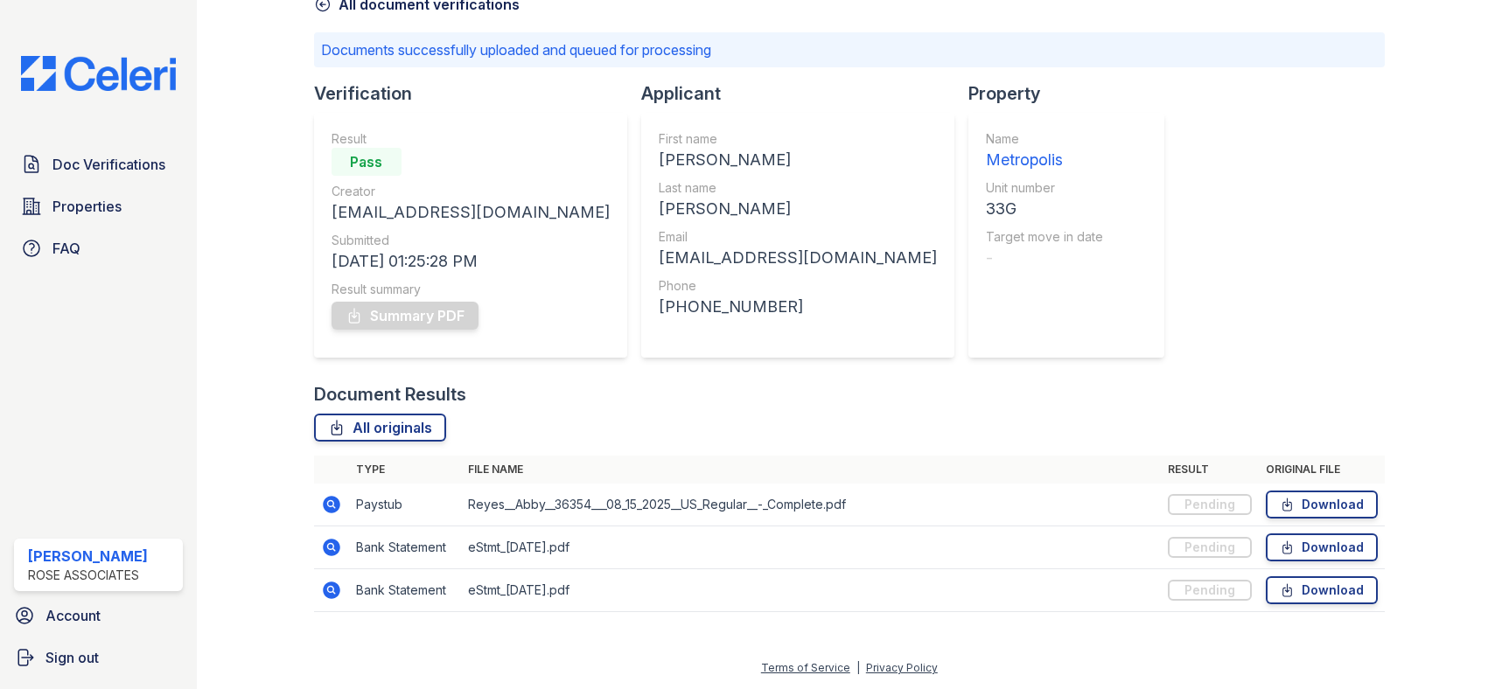 The height and width of the screenshot is (689, 1502). What do you see at coordinates (87, 575) in the screenshot?
I see `div: Rose Associates` at bounding box center [87, 575].